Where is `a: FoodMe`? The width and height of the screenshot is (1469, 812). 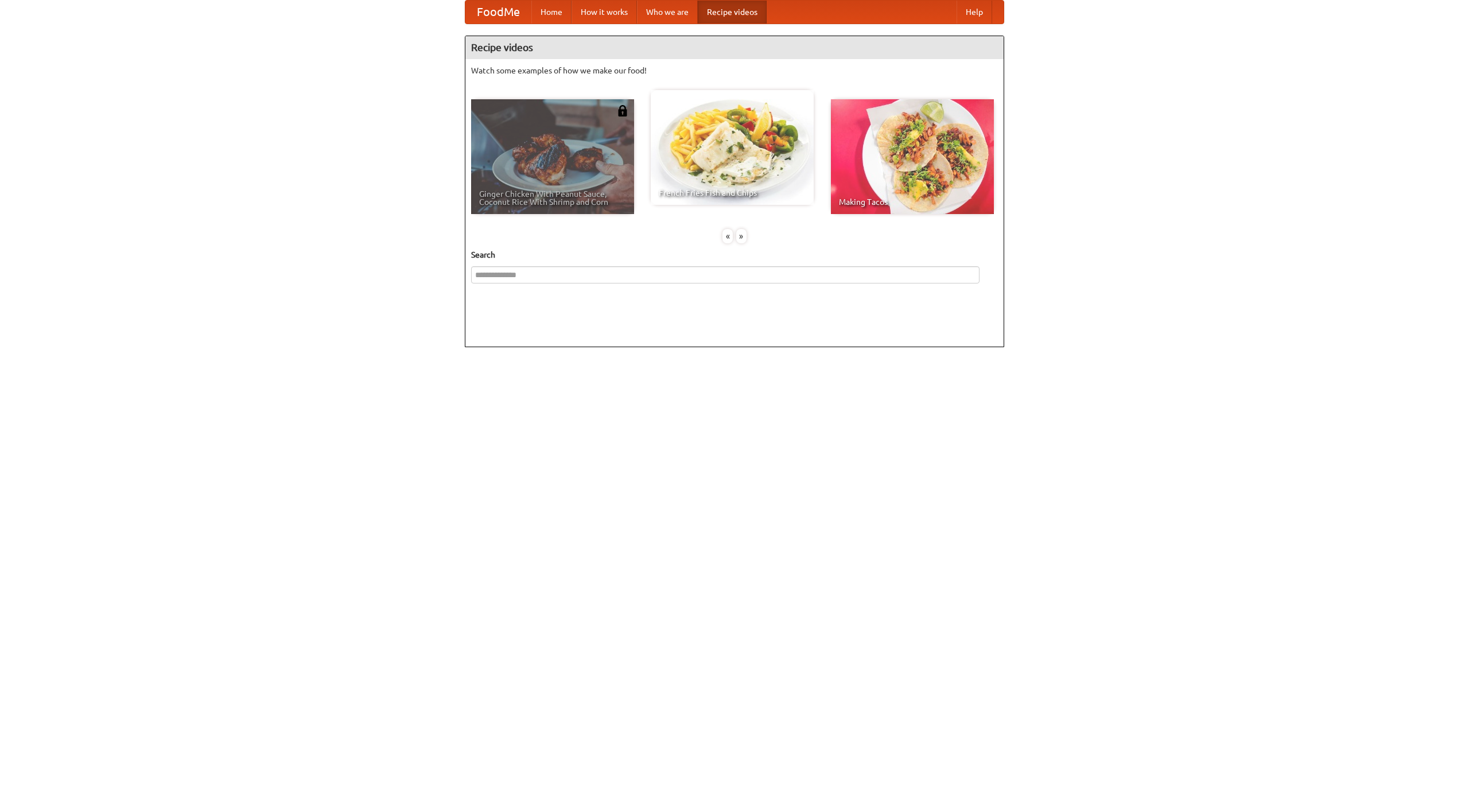
a: FoodMe is located at coordinates (498, 12).